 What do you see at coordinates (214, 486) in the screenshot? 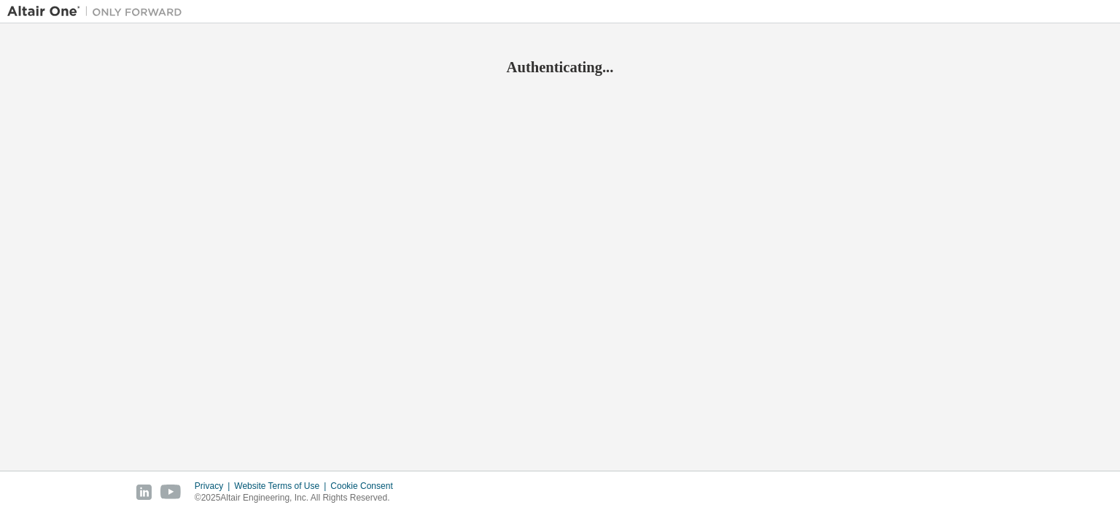
I see `div: Privacy` at bounding box center [214, 486].